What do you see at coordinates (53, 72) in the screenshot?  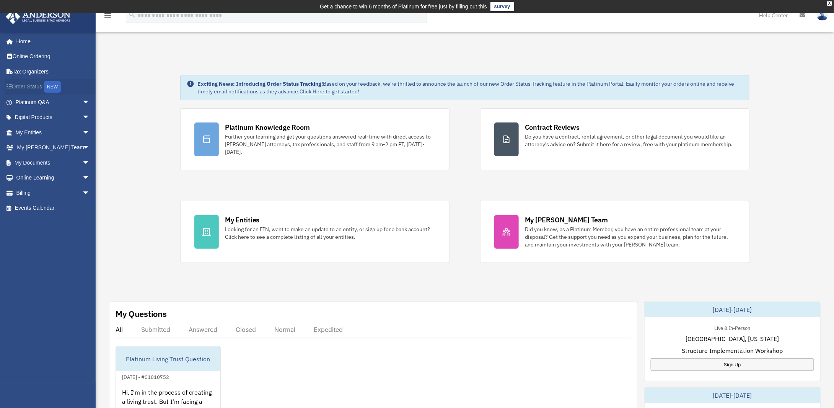 I see `a: Tax Organizers` at bounding box center [53, 72].